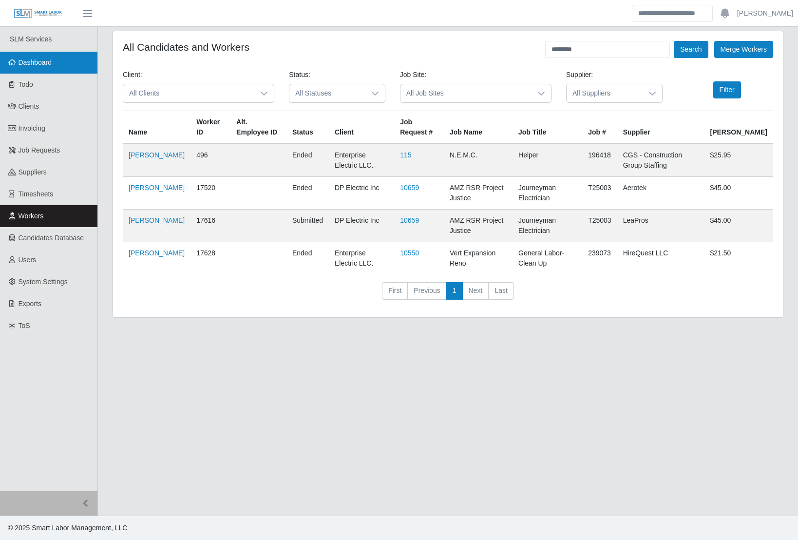 Image resolution: width=798 pixels, height=540 pixels. I want to click on th: Supplier, so click(661, 128).